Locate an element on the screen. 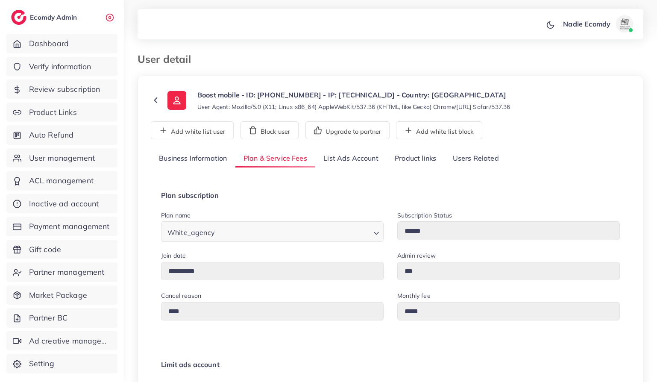 The height and width of the screenshot is (382, 657). a: Dashboard is located at coordinates (62, 44).